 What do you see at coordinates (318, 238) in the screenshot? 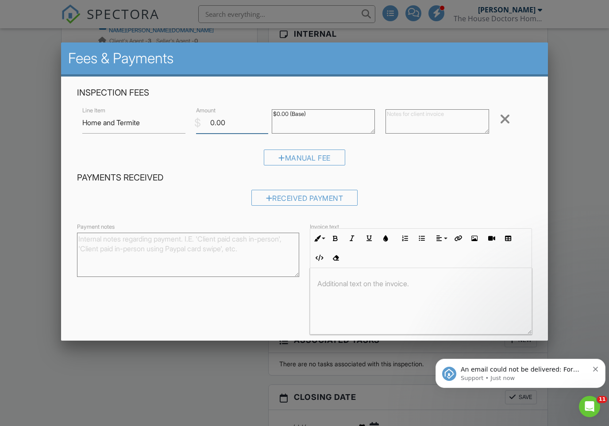
I see `button: Inline Style` at bounding box center [318, 238].